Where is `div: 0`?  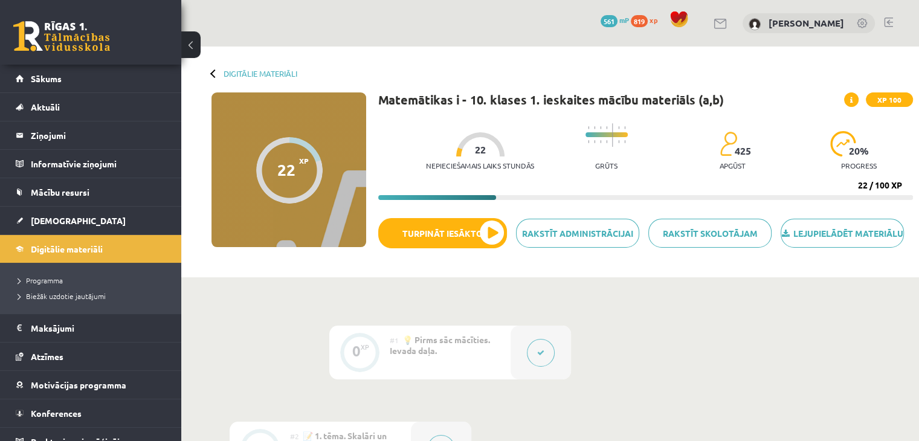 div: 0 is located at coordinates (357, 351).